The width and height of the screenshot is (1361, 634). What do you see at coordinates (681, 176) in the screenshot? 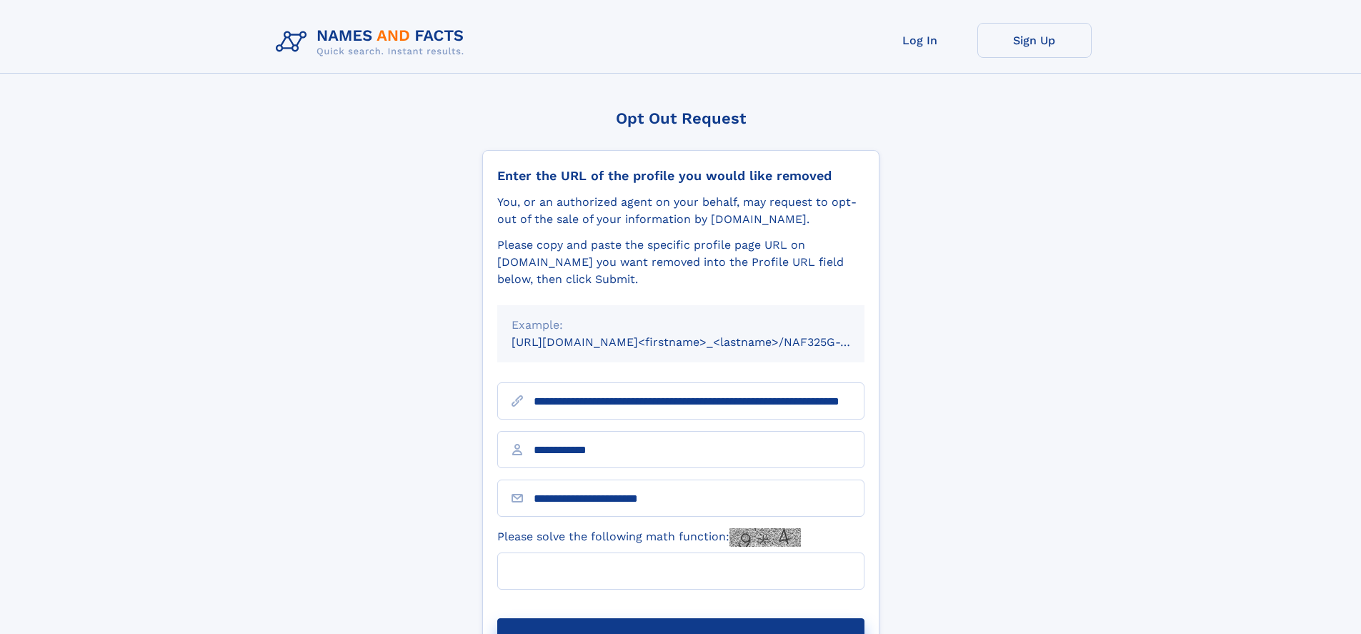
I see `div: Enter the URL of the profile you would like removed` at bounding box center [681, 176].